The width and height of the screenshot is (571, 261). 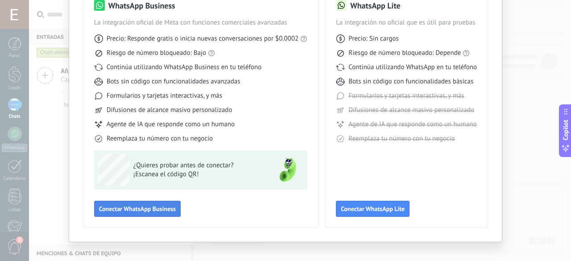 I want to click on span: Conectar WhatsApp Business, so click(x=137, y=209).